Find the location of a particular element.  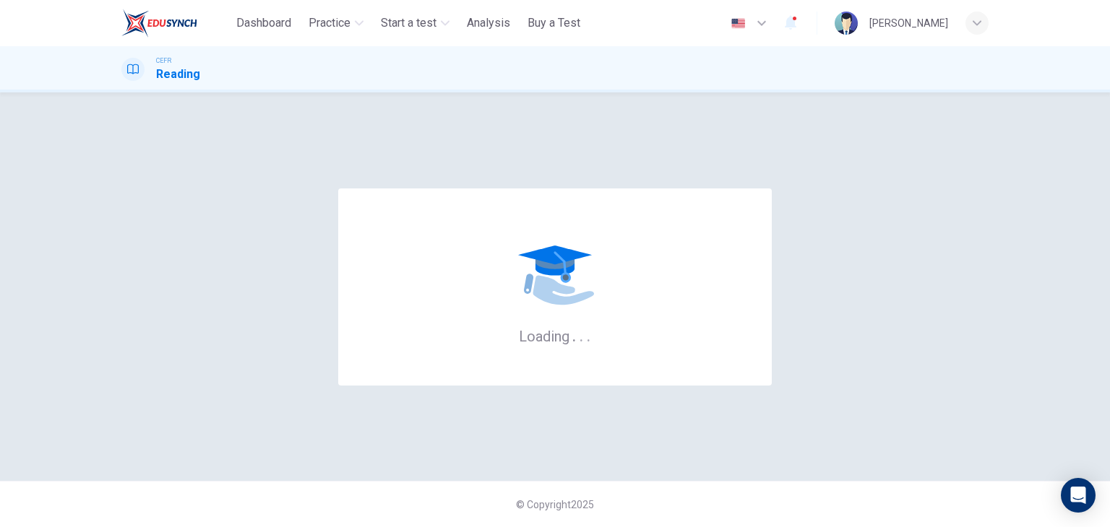

button: Buy a Test is located at coordinates (553, 23).